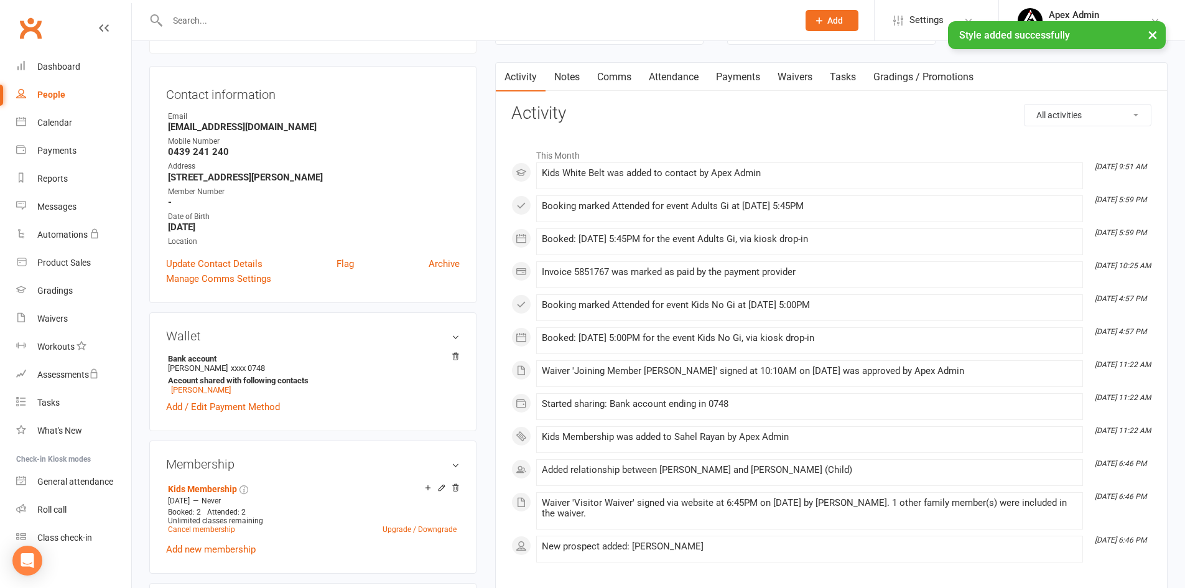 The image size is (1185, 588). I want to click on div: Kids Membership was added to Sahel Rayan by Apex Admin, so click(809, 437).